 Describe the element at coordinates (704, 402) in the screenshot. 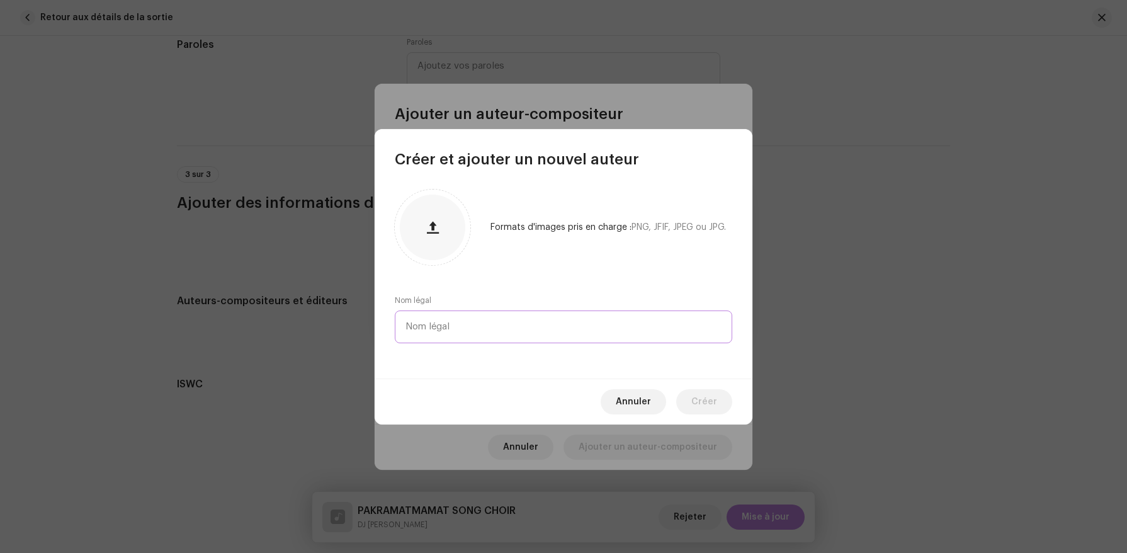

I see `button: Créer` at that location.